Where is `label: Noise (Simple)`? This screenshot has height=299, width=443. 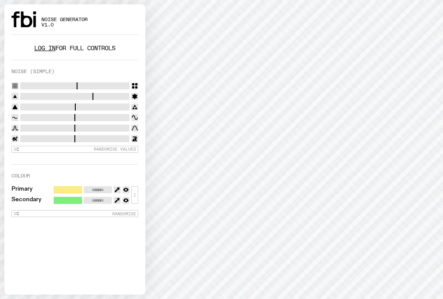
label: Noise (Simple) is located at coordinates (33, 71).